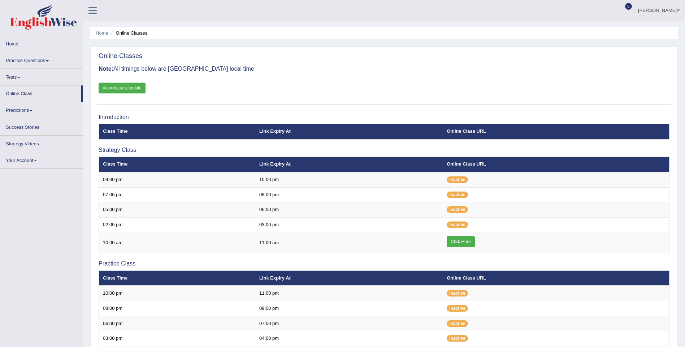  I want to click on a: Your Account, so click(42, 159).